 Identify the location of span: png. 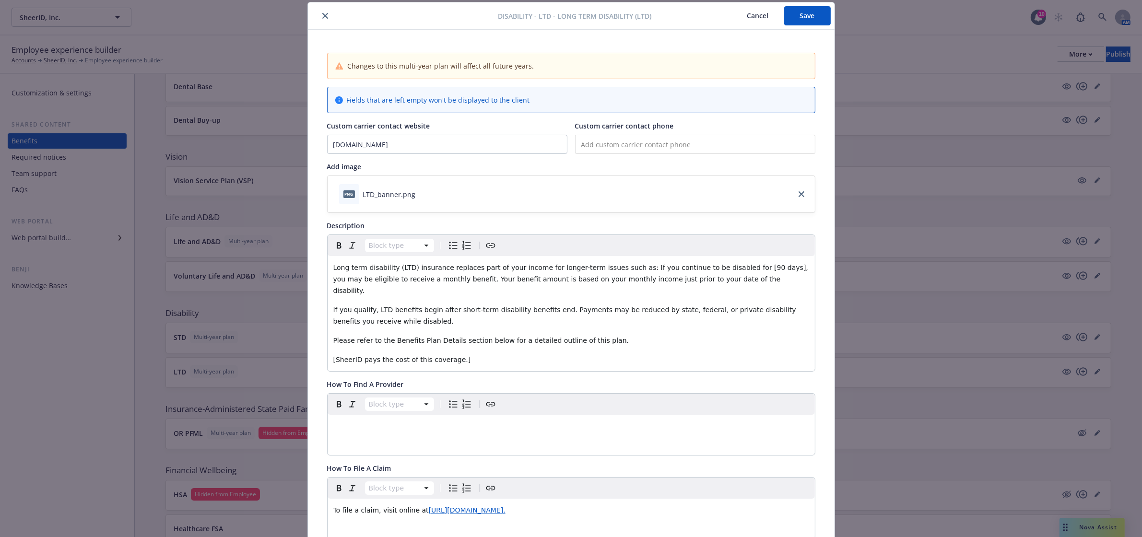
(349, 194).